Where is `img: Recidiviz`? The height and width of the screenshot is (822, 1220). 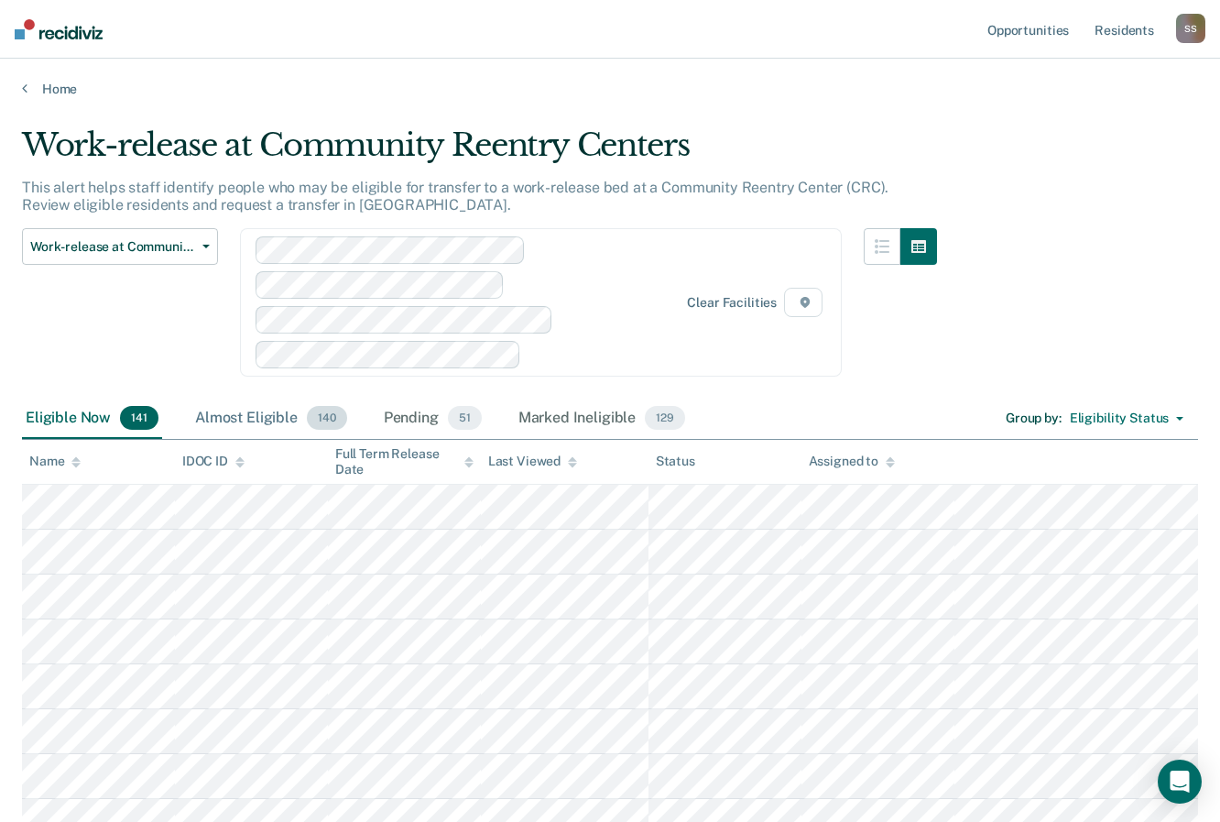 img: Recidiviz is located at coordinates (59, 29).